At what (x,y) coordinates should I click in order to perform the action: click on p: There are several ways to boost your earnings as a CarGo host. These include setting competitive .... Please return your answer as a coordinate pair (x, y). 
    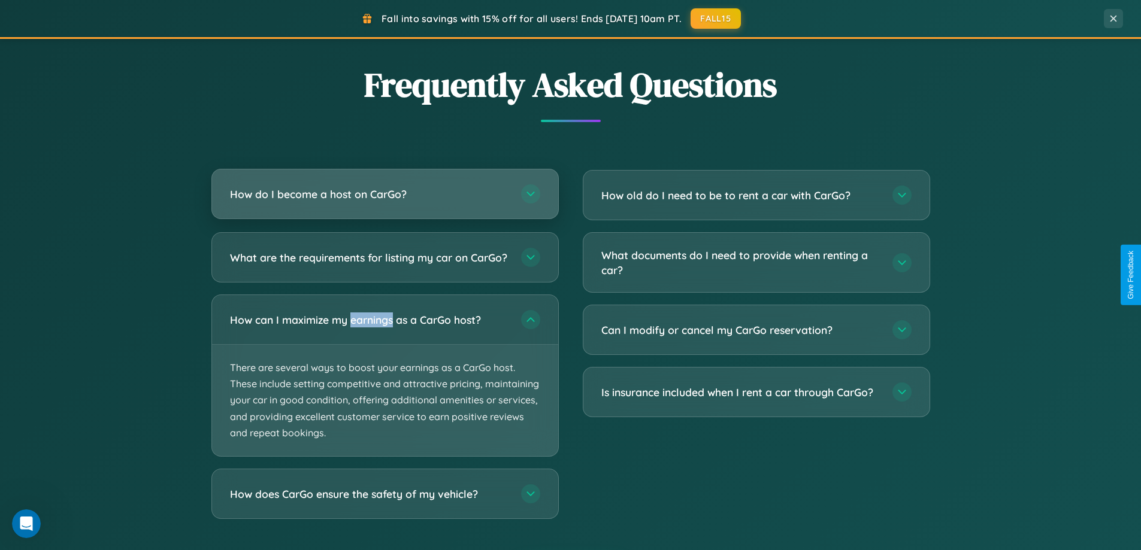
    Looking at the image, I should click on (385, 401).